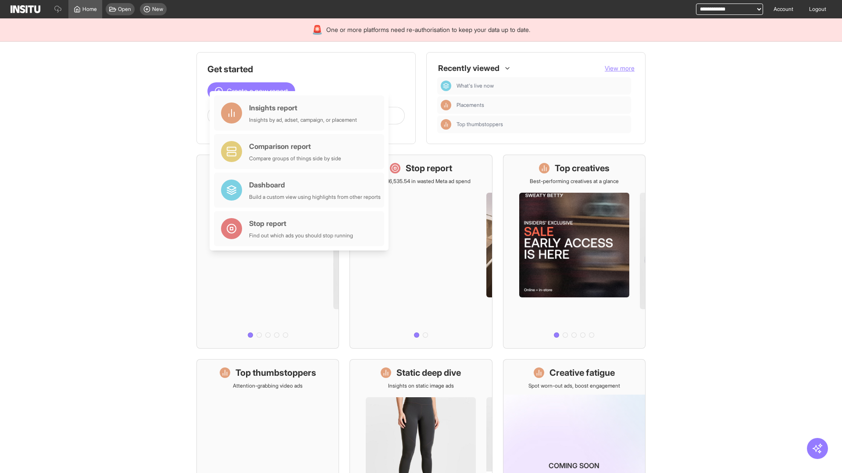  What do you see at coordinates (25, 9) in the screenshot?
I see `img: Logo` at bounding box center [25, 9].